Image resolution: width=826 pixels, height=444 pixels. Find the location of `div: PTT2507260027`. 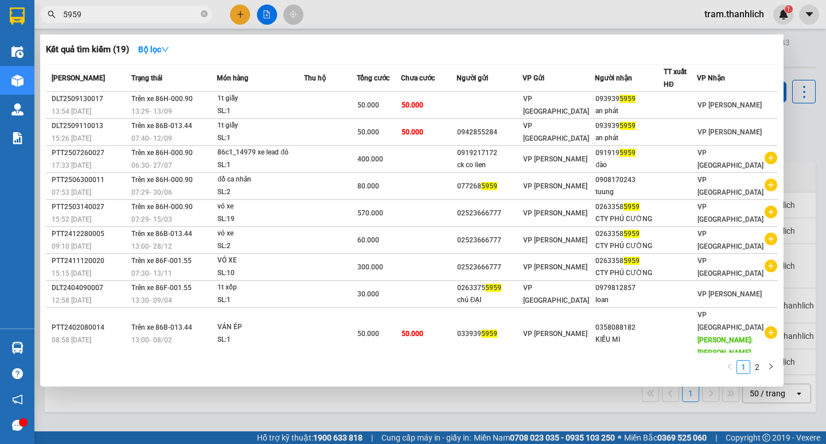

div: PTT2507260027 is located at coordinates (90, 153).